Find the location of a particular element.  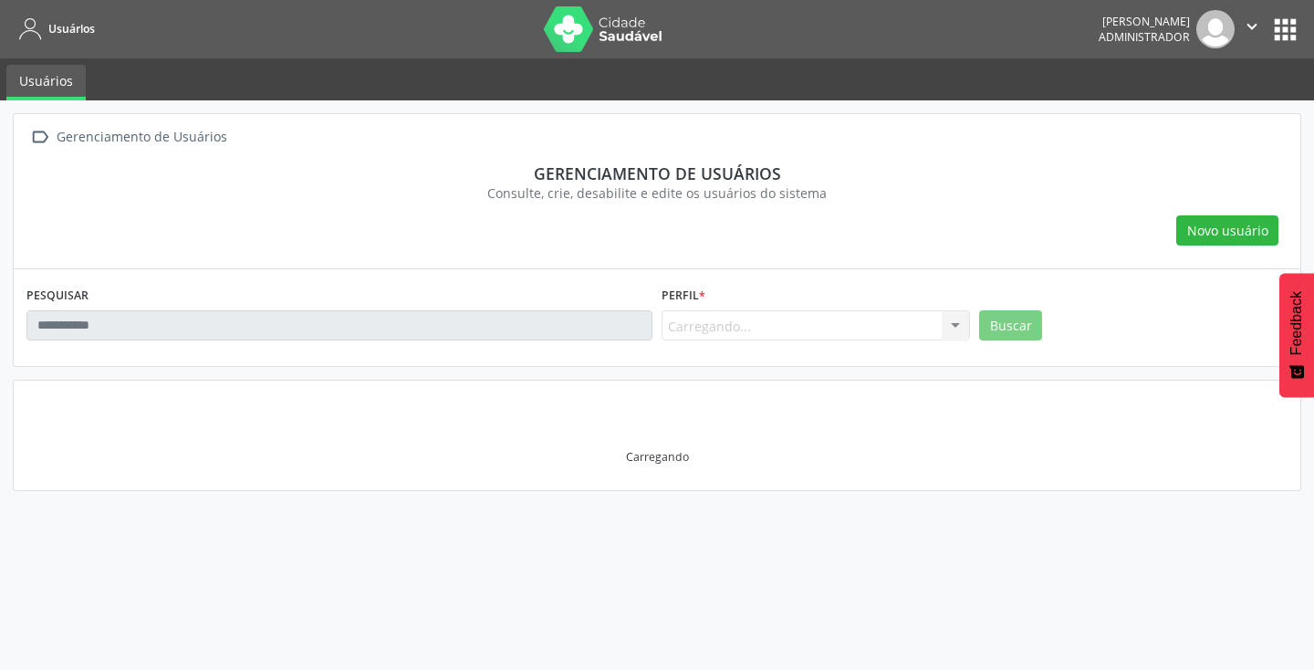

div: Carregando is located at coordinates (657, 456).